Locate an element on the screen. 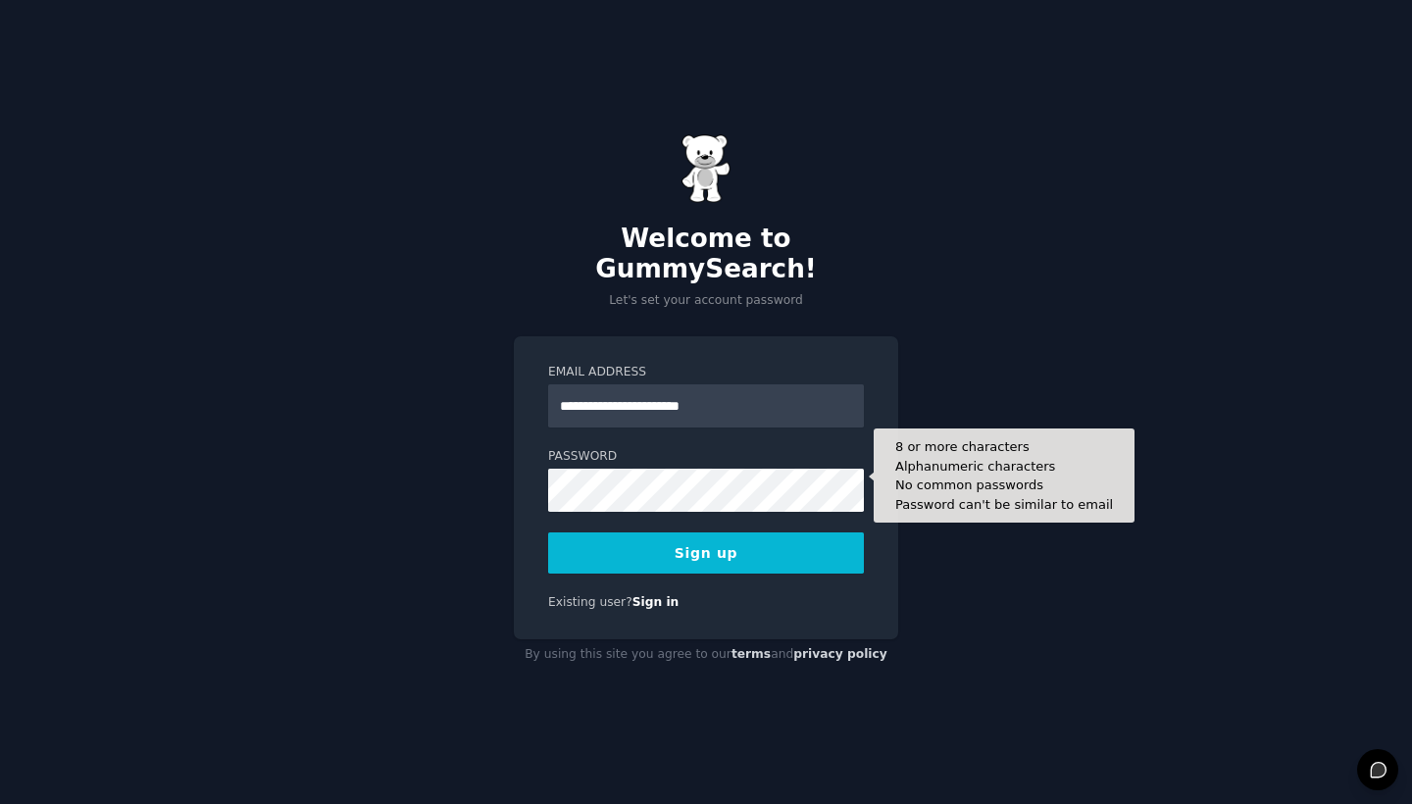  p: Let's set your account password is located at coordinates (706, 301).